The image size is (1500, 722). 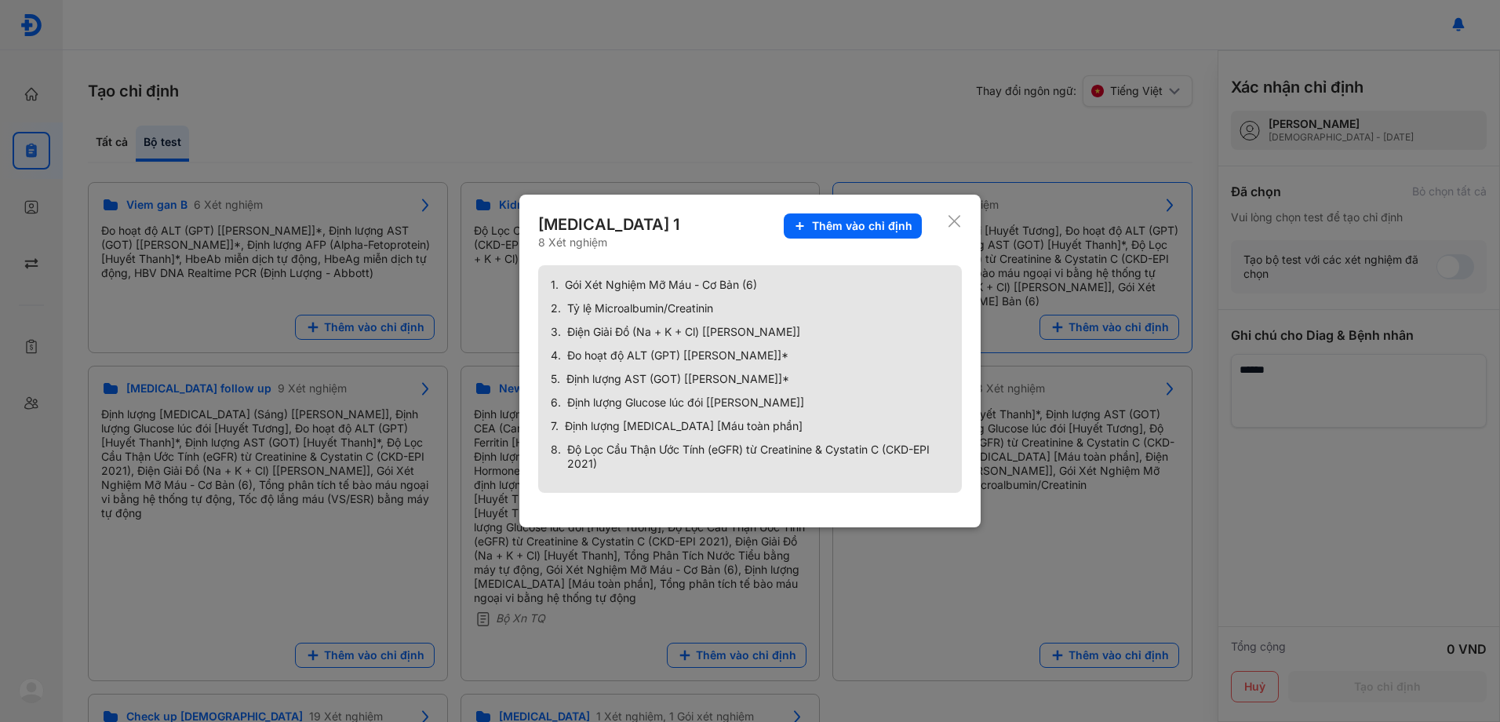 I want to click on span: Độ Lọc Cầu Thận Ước Tính (eGFR) từ Creatinine & Cystatin C (CKD-EPI 2021), so click(x=758, y=457).